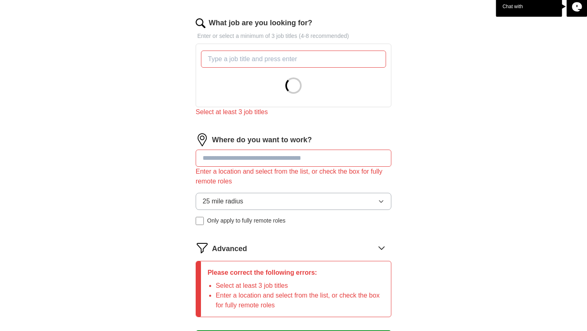  I want to click on img: search.png, so click(200, 23).